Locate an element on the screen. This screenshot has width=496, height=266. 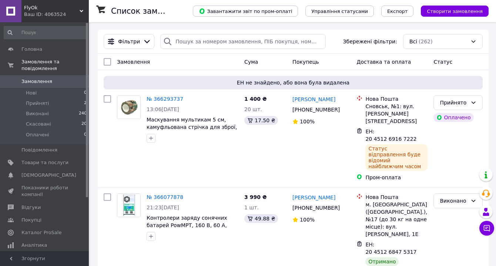
span: ЕН: 20 4512 6916 7222 is located at coordinates (391, 135).